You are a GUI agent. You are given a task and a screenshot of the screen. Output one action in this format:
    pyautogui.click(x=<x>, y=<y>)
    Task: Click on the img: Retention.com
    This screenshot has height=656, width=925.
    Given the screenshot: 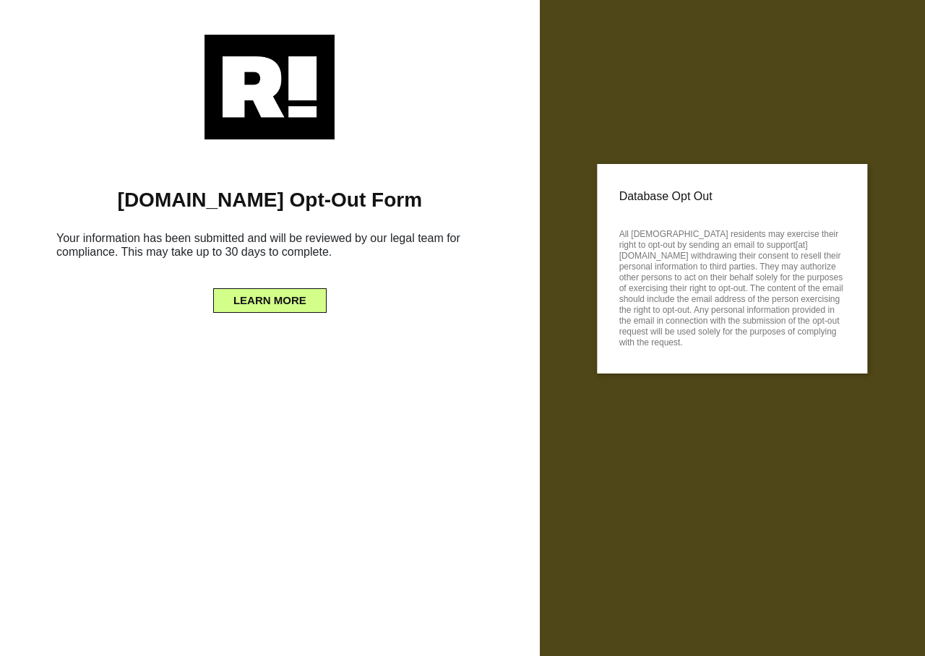 What is the action you would take?
    pyautogui.click(x=269, y=87)
    